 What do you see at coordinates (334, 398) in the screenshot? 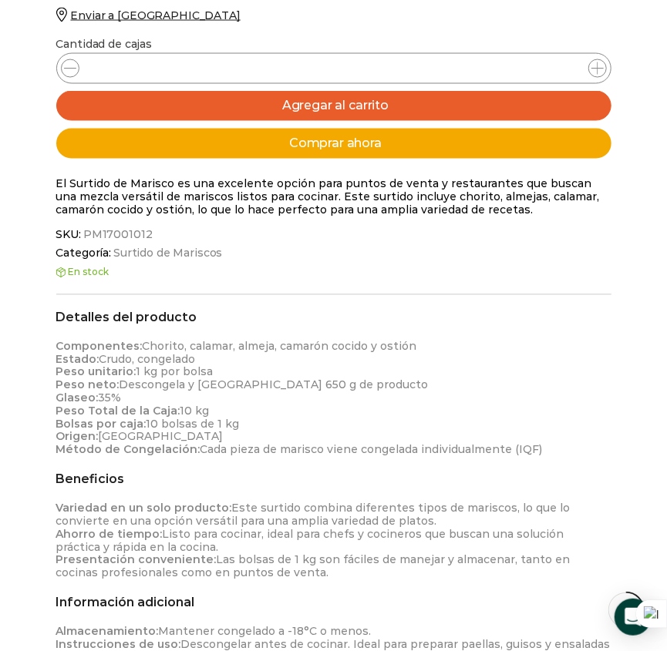
I see `p: Chorito, calamar, almeja, camarón cocido y ostión Crudo, congelado 1 kg por bolsa Descongela y [G...` at bounding box center [334, 398].